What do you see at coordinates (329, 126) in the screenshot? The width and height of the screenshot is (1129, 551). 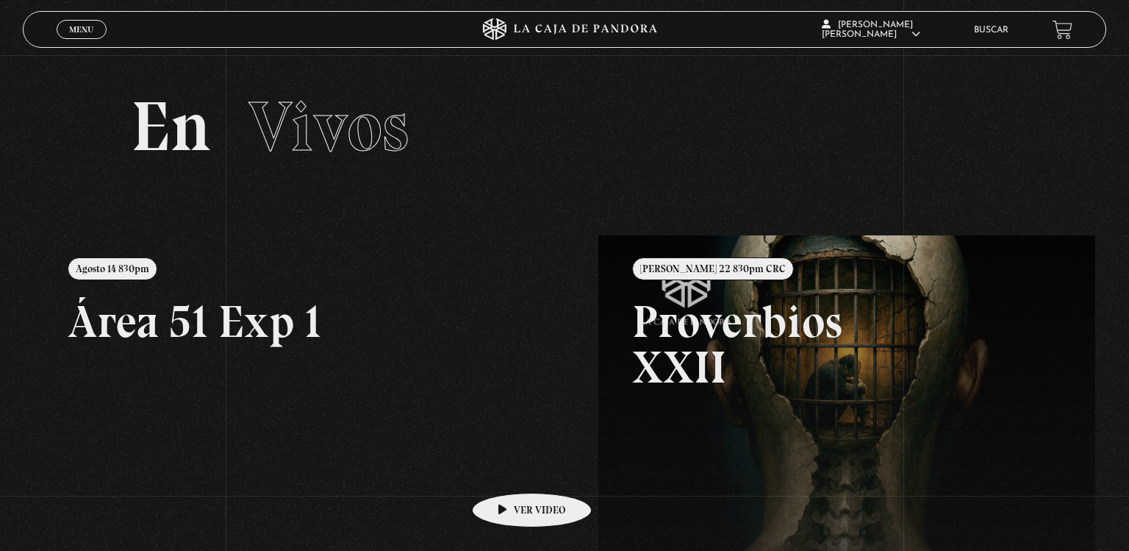 I see `span: Vivos` at bounding box center [329, 126].